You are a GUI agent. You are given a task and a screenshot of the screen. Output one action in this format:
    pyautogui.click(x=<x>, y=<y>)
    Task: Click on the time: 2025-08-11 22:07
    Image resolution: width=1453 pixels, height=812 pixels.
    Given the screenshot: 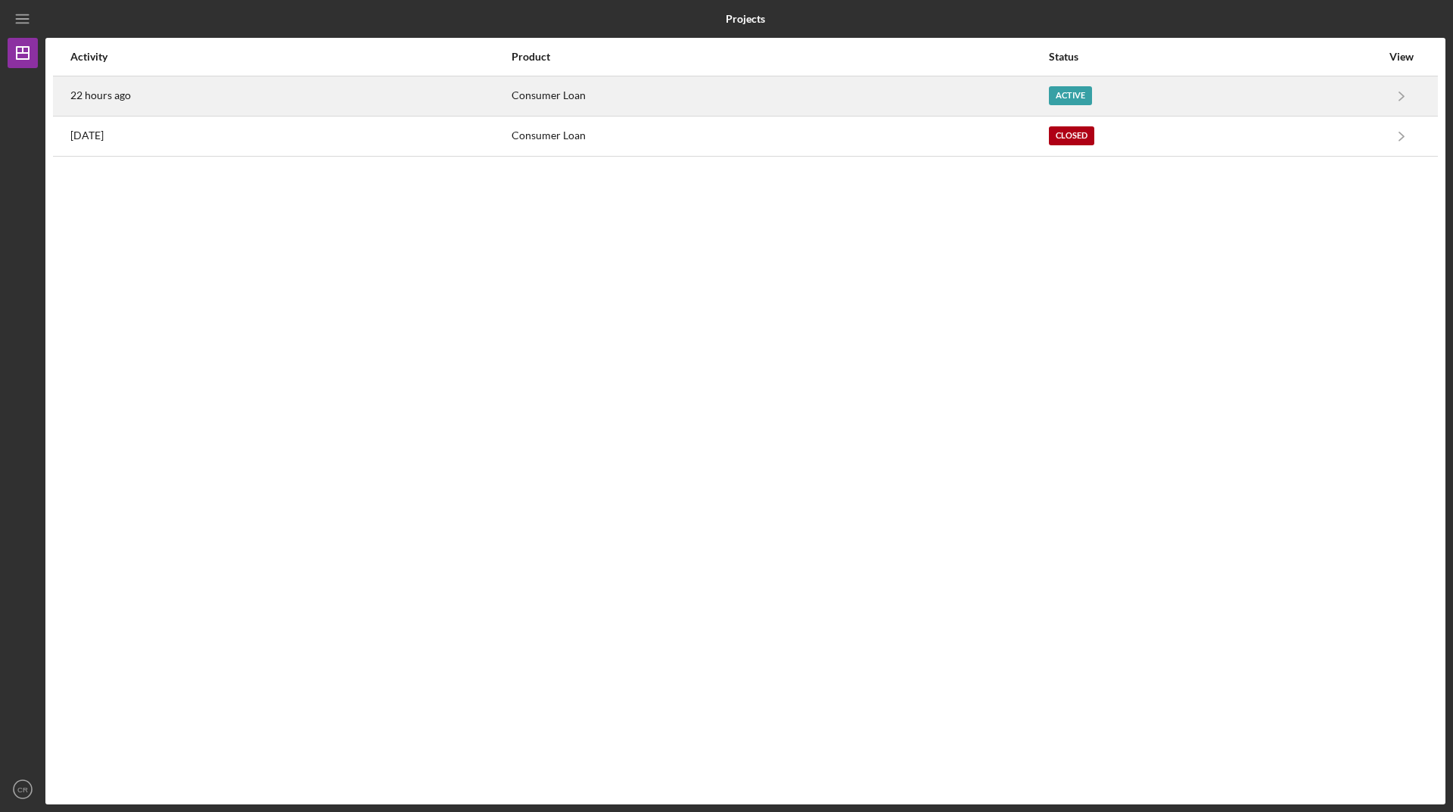 What is the action you would take?
    pyautogui.click(x=101, y=95)
    